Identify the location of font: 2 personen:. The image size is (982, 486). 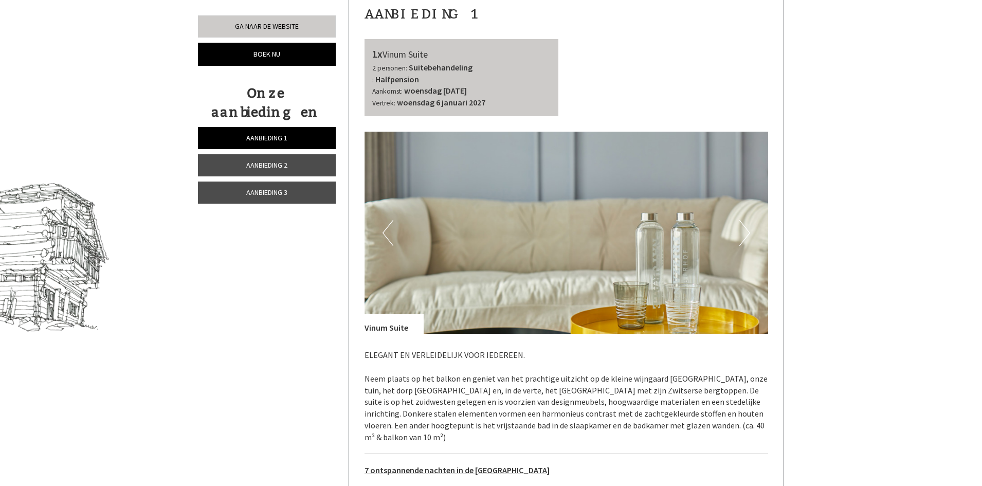
(390, 68).